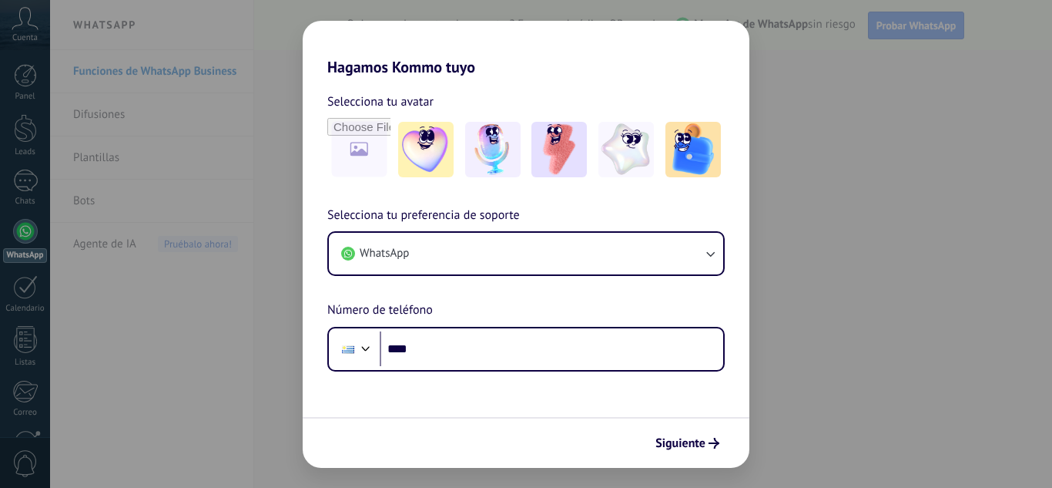 The height and width of the screenshot is (488, 1052). What do you see at coordinates (680, 443) in the screenshot?
I see `span: Siguiente` at bounding box center [680, 443].